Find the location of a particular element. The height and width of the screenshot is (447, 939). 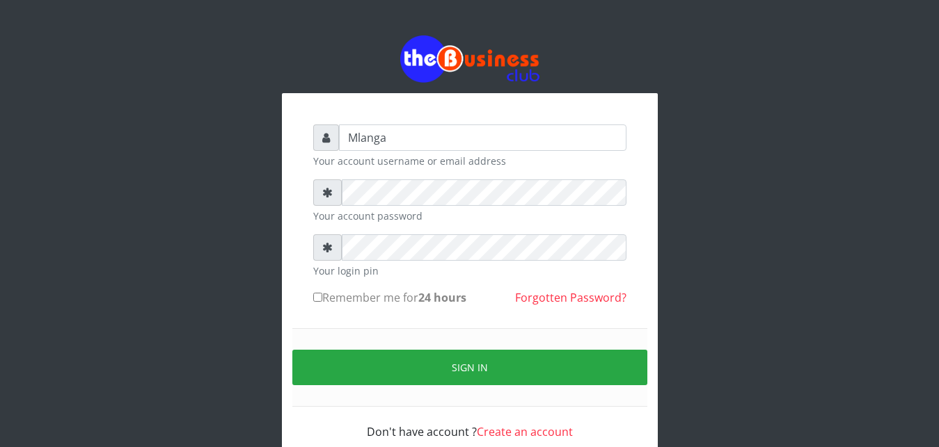

b: 24 hours is located at coordinates (442, 298).